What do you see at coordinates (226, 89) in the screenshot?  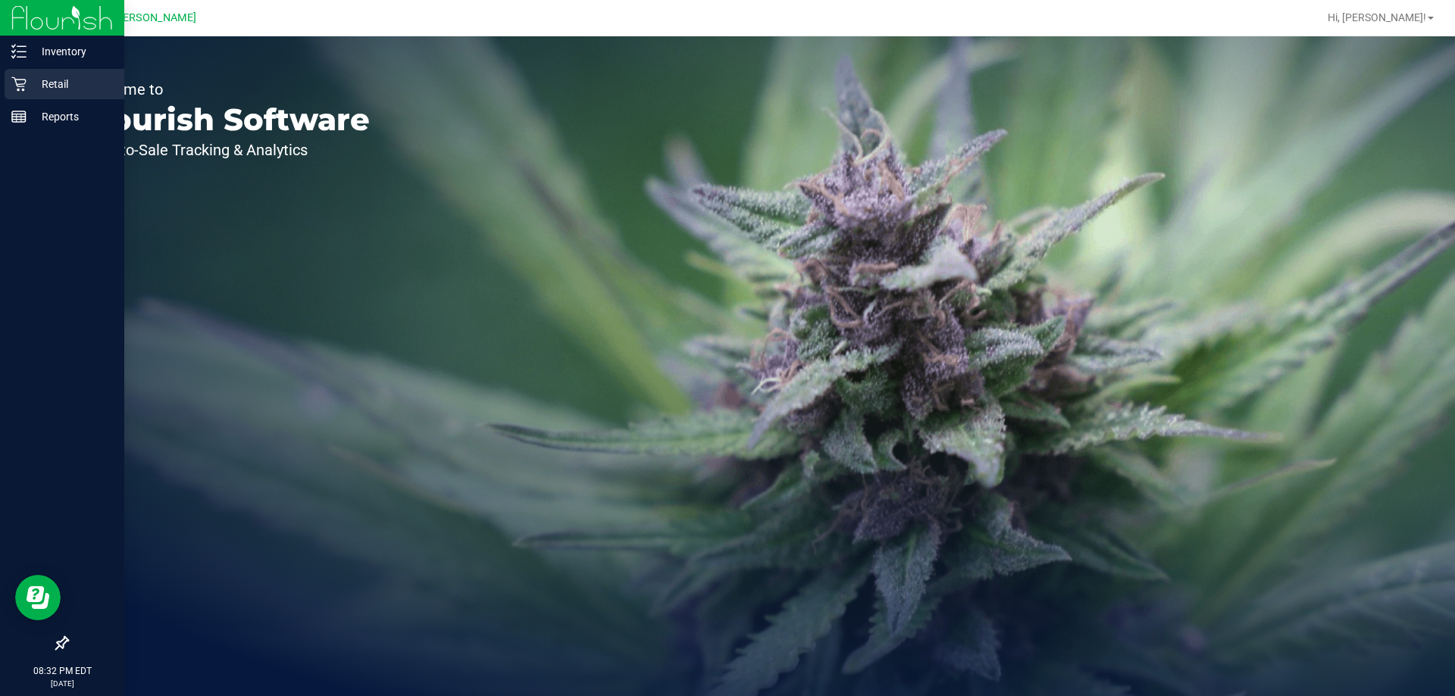 I see `p: Welcome to` at bounding box center [226, 89].